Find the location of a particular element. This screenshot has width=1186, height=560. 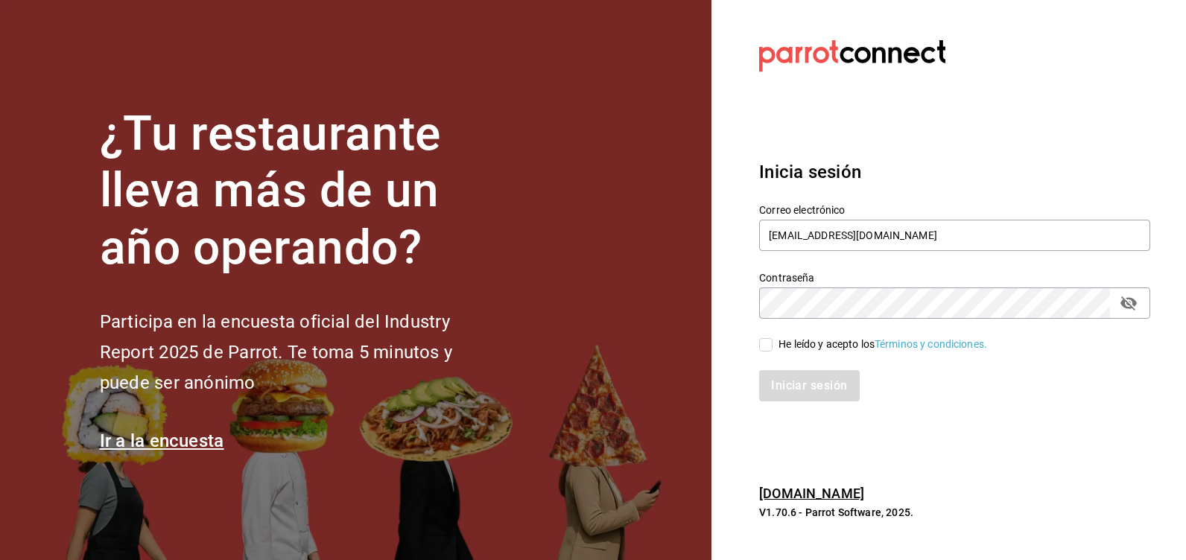

h1: ¿Tu restaurante lleva más de un año operando? is located at coordinates (301, 191).